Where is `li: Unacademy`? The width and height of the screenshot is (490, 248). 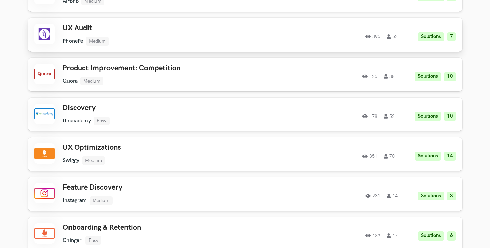
li: Unacademy is located at coordinates (77, 120).